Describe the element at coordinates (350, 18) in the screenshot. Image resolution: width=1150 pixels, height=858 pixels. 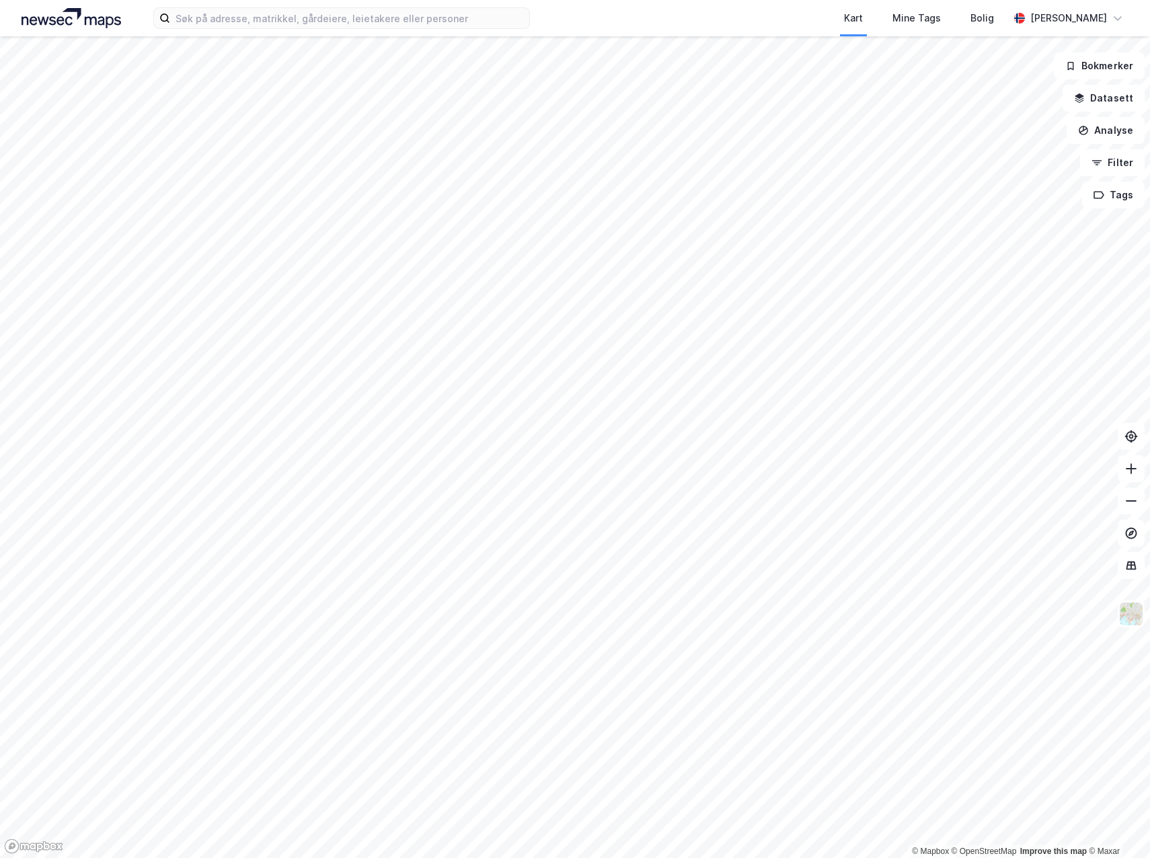
I see `input: Søk på adresse, matrikkel, gårdeiere, leietakere eller personer` at that location.